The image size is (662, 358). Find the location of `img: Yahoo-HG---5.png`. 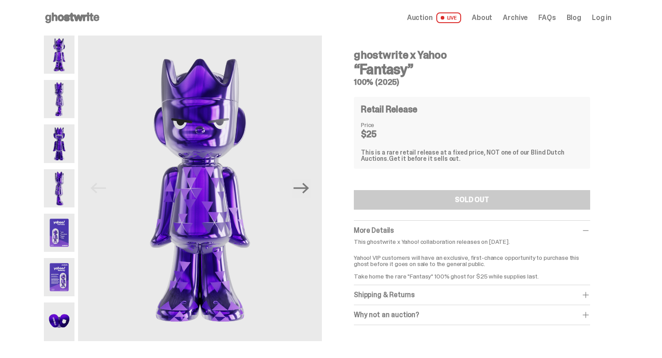

img: Yahoo-HG---5.png is located at coordinates (59, 232).